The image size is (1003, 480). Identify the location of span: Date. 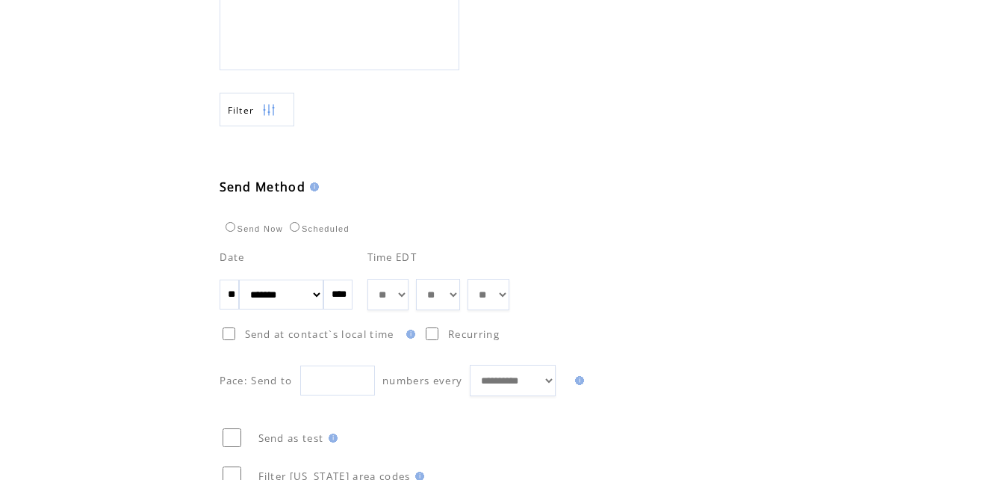
(232, 257).